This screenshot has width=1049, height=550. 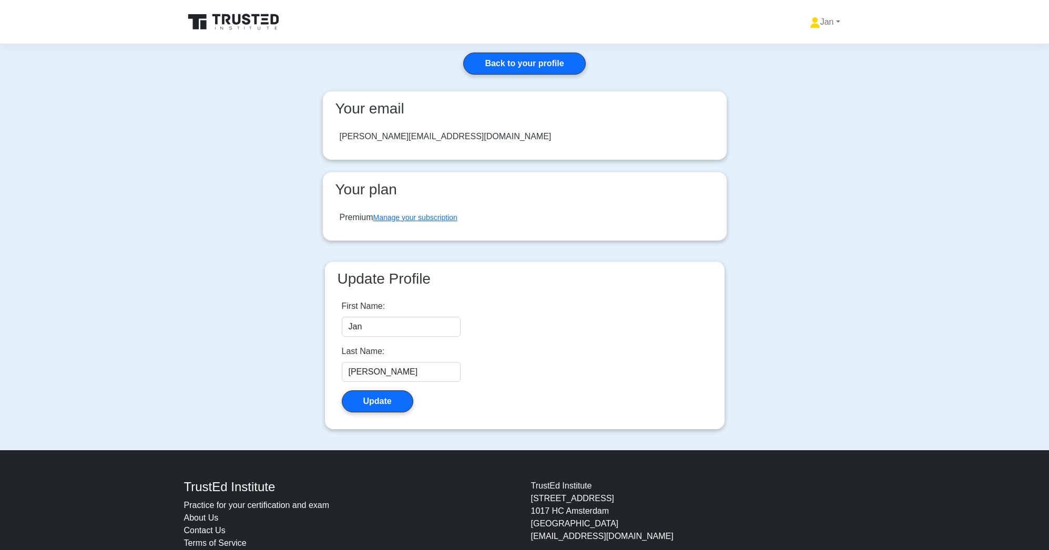 What do you see at coordinates (257, 505) in the screenshot?
I see `a: Practice for your certification and exam` at bounding box center [257, 505].